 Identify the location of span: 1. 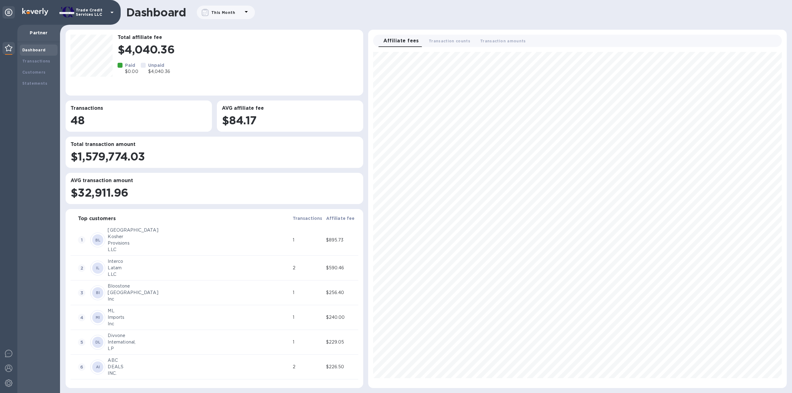
(82, 240).